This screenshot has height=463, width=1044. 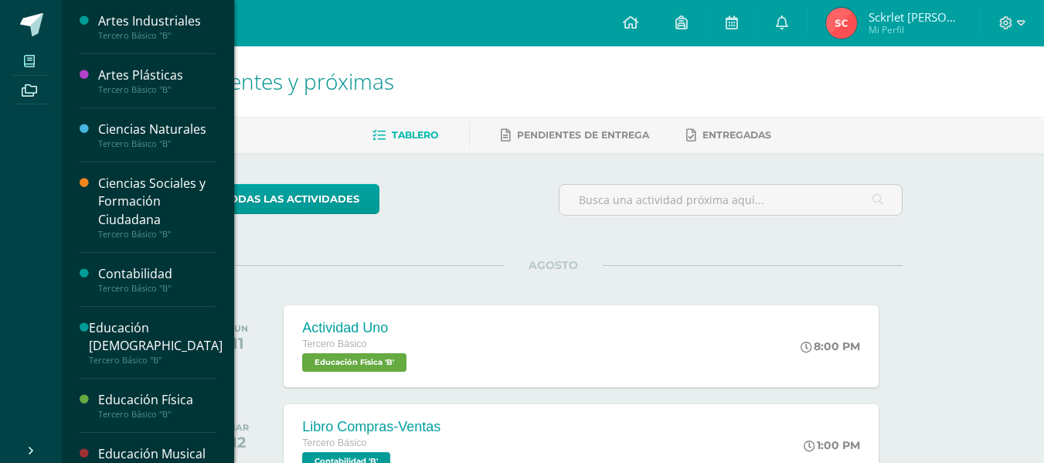 I want to click on div: 12, so click(x=238, y=442).